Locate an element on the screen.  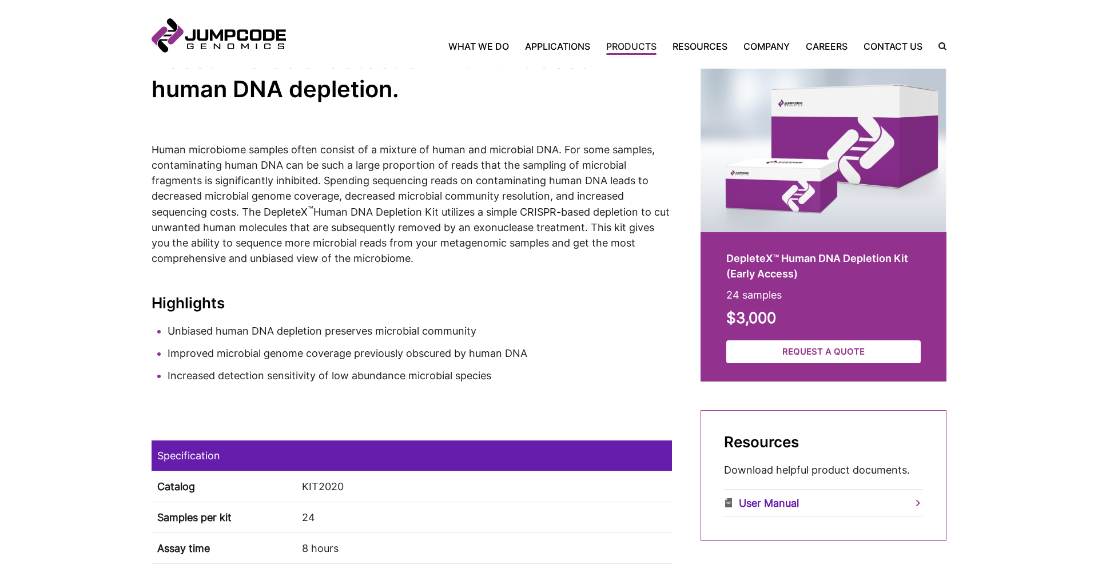
li: Improved microbial genome coverage previously obscured by human DNA is located at coordinates (420, 353).